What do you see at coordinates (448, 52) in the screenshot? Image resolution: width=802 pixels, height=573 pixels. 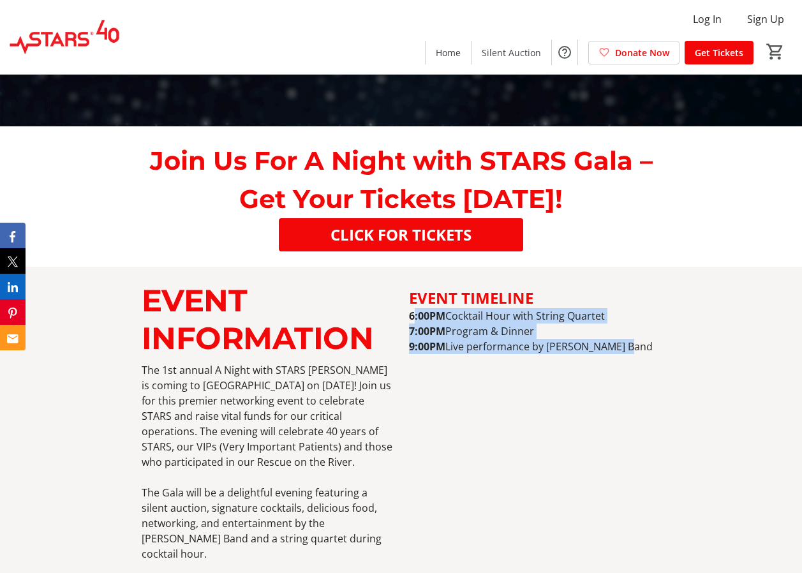 I see `span: Home` at bounding box center [448, 52].